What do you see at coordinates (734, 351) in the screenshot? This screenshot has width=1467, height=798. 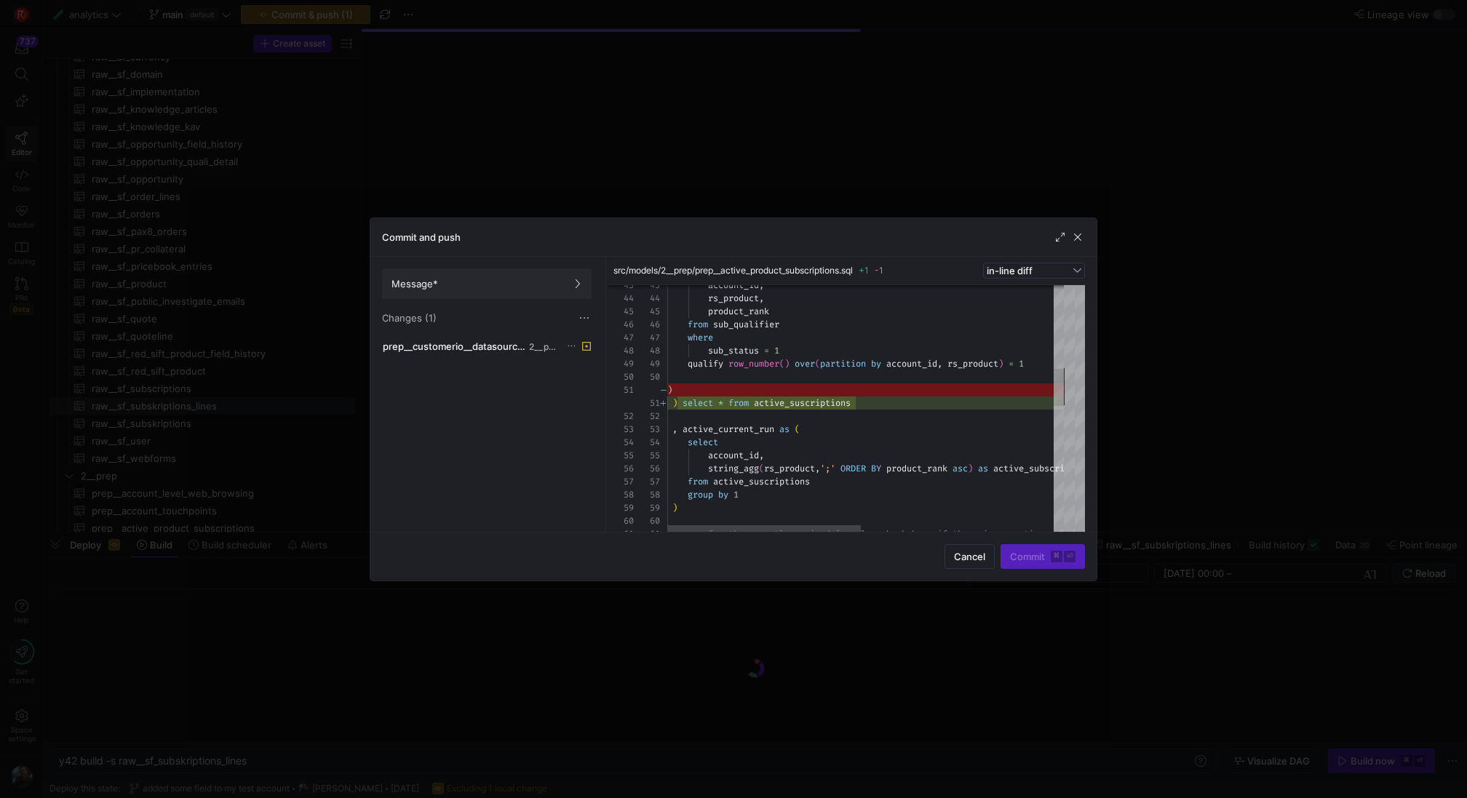 I see `span: sub_status` at bounding box center [734, 351].